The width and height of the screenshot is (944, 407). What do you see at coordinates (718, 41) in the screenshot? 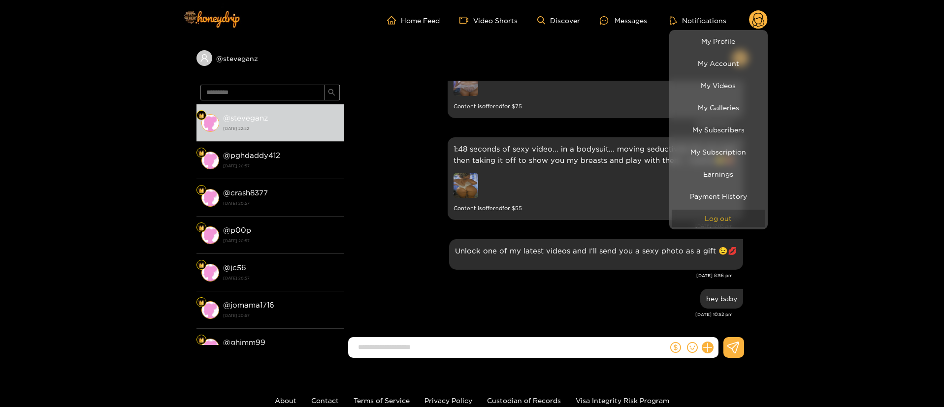
I see `a: My Profile` at bounding box center [718, 41].